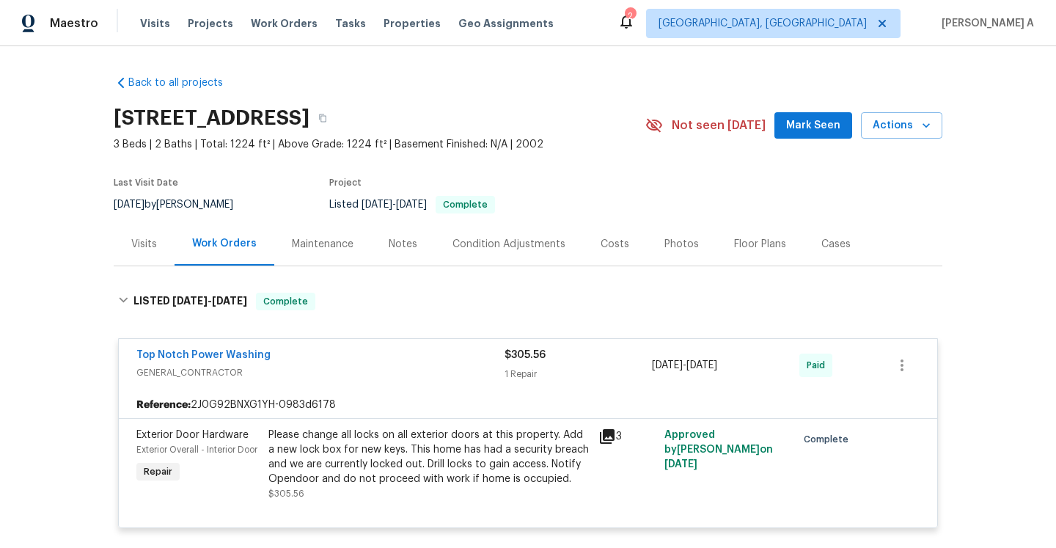 This screenshot has height=548, width=1056. I want to click on span: Mark Seen, so click(813, 125).